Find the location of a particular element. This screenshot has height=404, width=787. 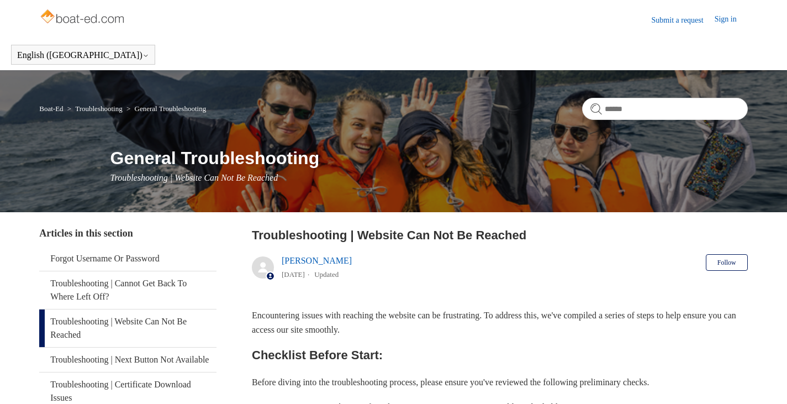

a: General Troubleshooting is located at coordinates (171, 108).